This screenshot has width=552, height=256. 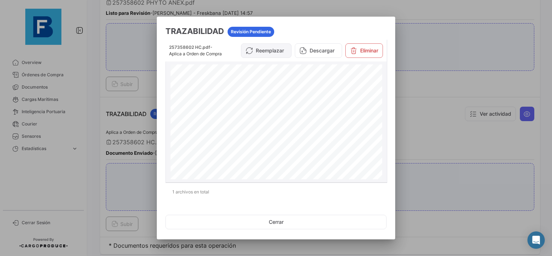 What do you see at coordinates (190, 47) in the screenshot?
I see `span: 257358602 HC.pdf` at bounding box center [190, 47].